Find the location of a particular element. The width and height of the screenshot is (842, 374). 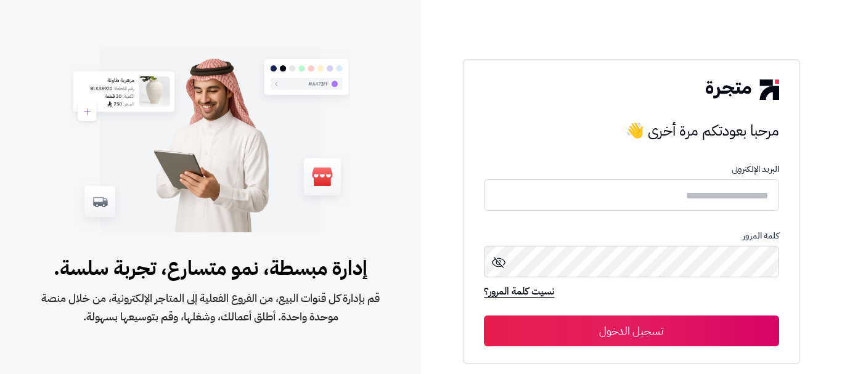

p: كلمة المرور is located at coordinates (631, 236).